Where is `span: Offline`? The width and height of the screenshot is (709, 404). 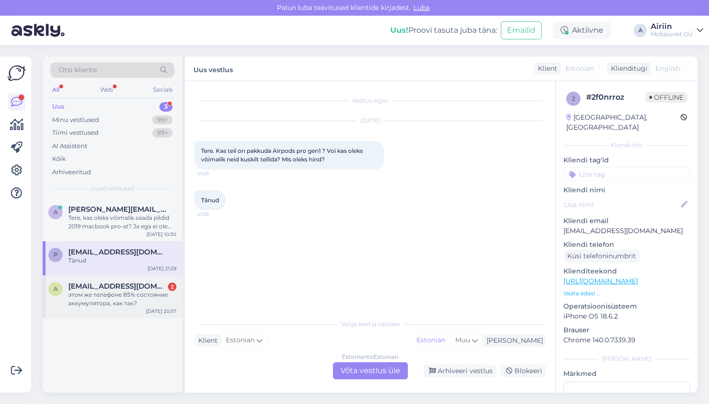 span: Offline is located at coordinates (666, 97).